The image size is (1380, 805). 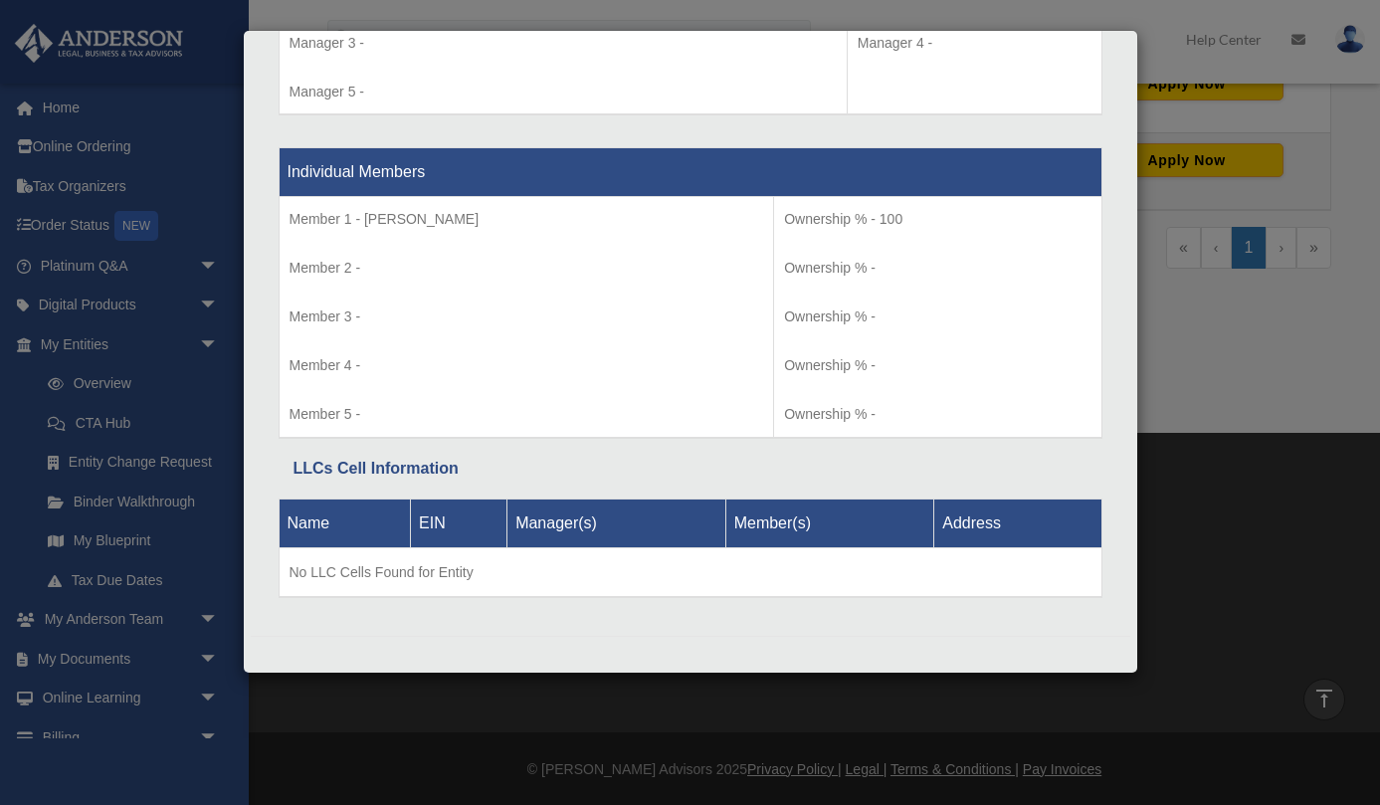 I want to click on th: Name, so click(x=344, y=522).